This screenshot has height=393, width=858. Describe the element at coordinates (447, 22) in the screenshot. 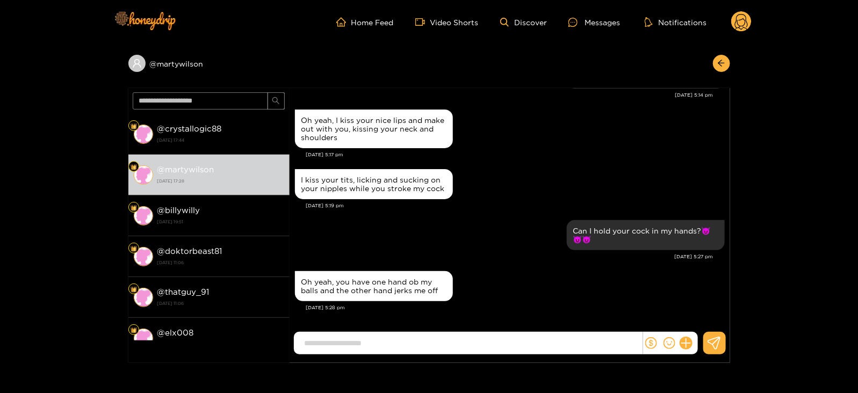

I see `a: Video Shorts` at that location.